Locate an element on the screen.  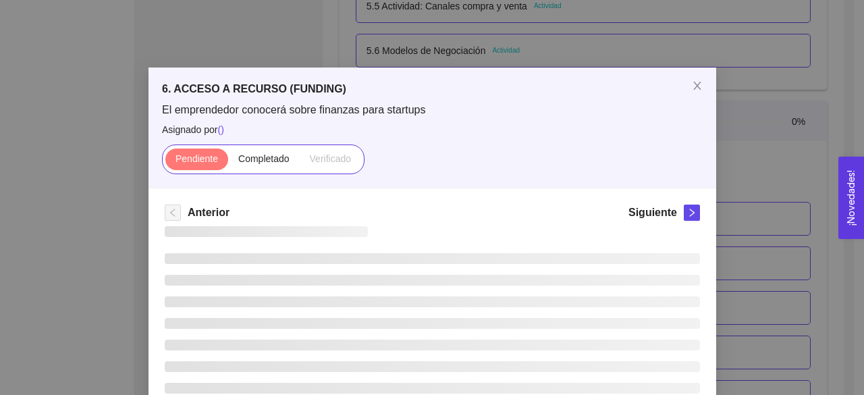
button: Close is located at coordinates (697, 86).